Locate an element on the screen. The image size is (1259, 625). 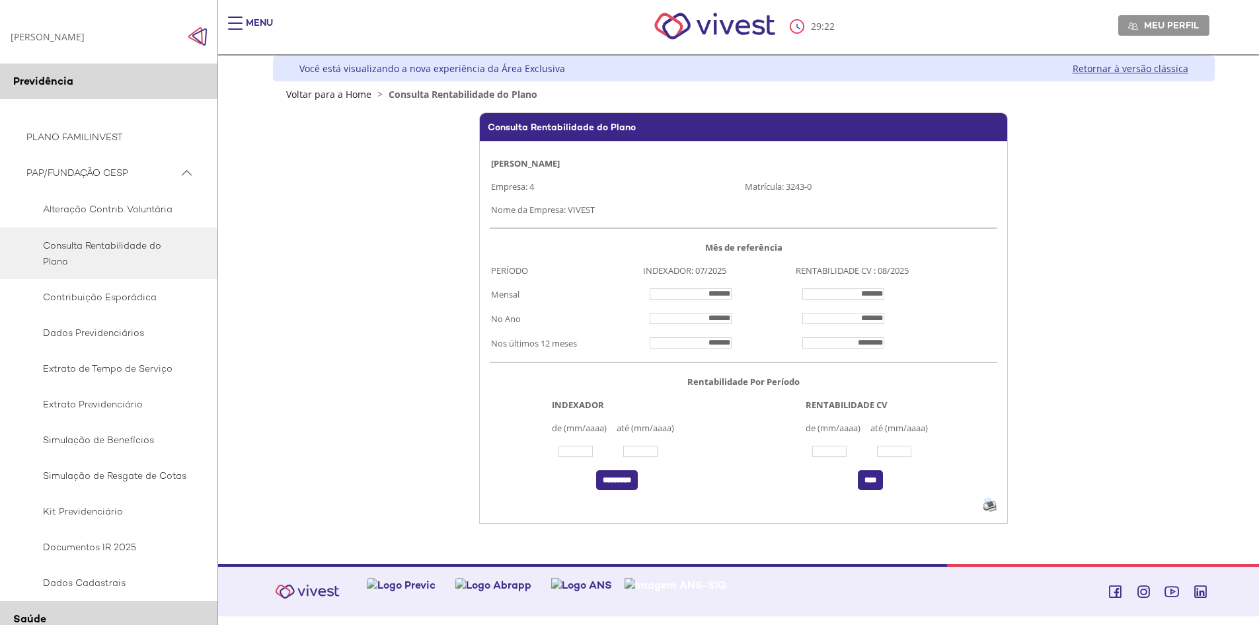
img: Logo Previc is located at coordinates (401, 584).